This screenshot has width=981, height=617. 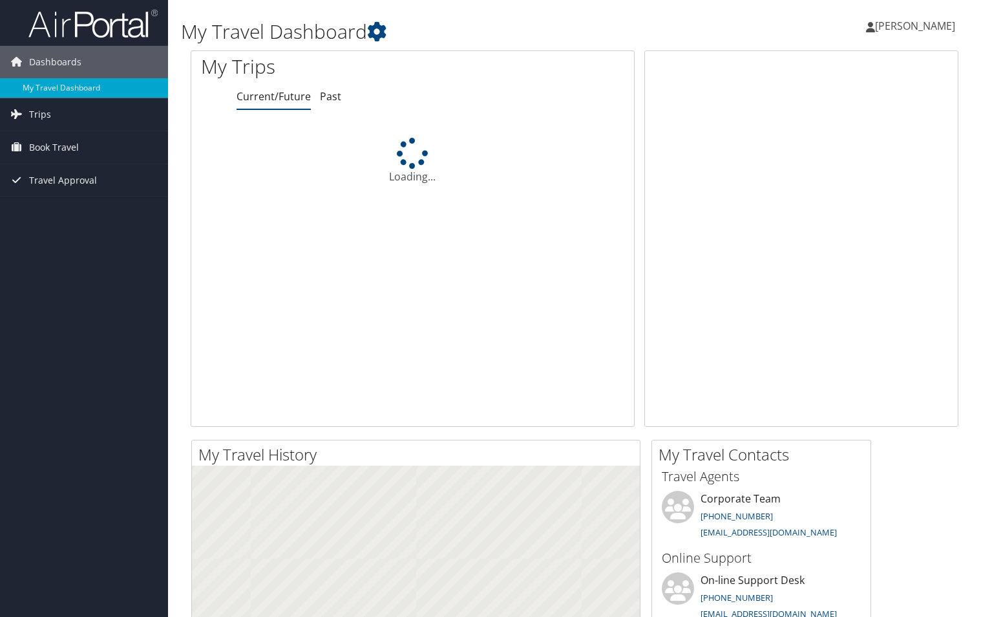 What do you see at coordinates (93, 23) in the screenshot?
I see `img: airportal-logo.png` at bounding box center [93, 23].